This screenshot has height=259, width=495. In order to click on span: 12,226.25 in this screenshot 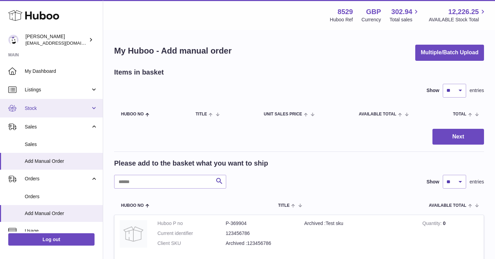, I will do `click(464, 12)`.